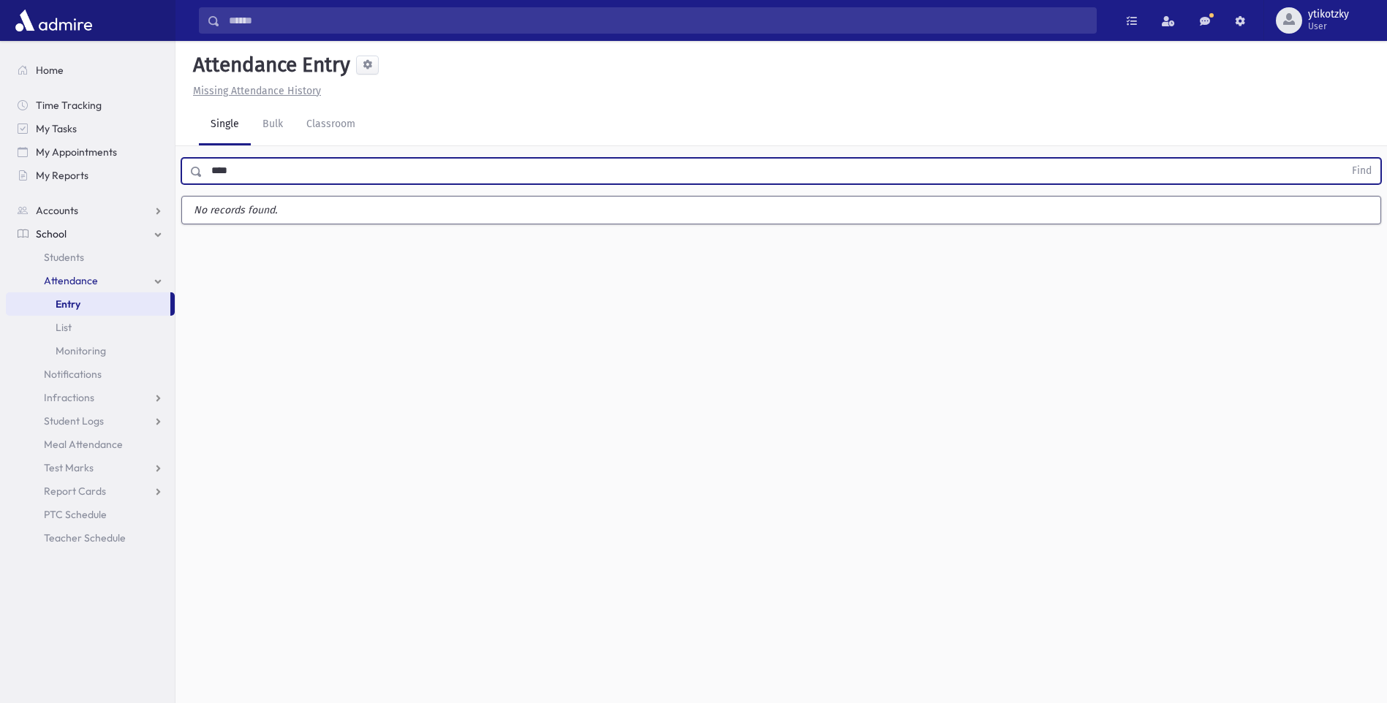 This screenshot has width=1387, height=703. I want to click on a: Teacher Schedule, so click(90, 538).